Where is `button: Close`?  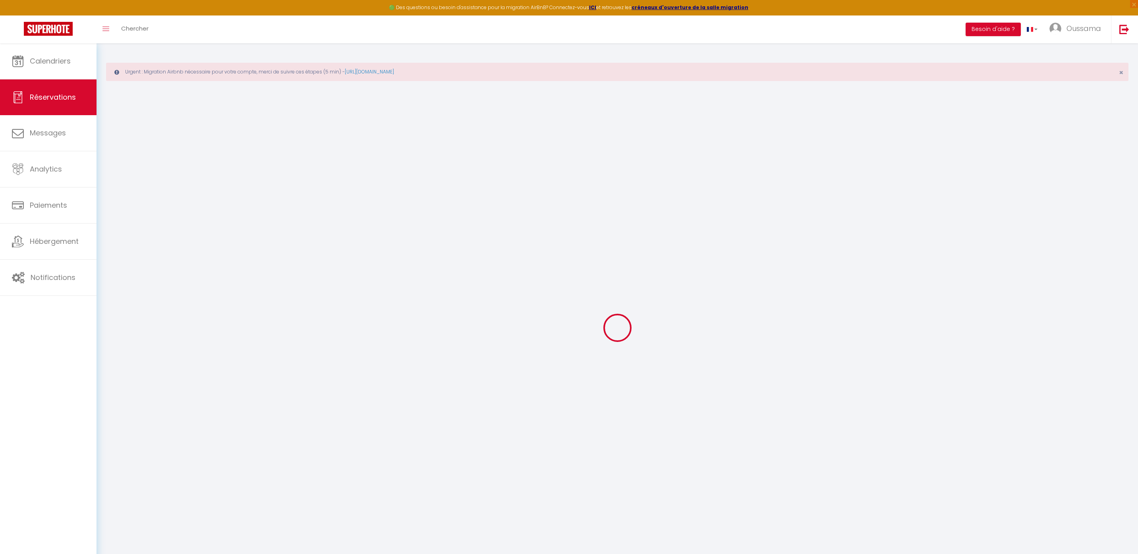 button: Close is located at coordinates (1120, 73).